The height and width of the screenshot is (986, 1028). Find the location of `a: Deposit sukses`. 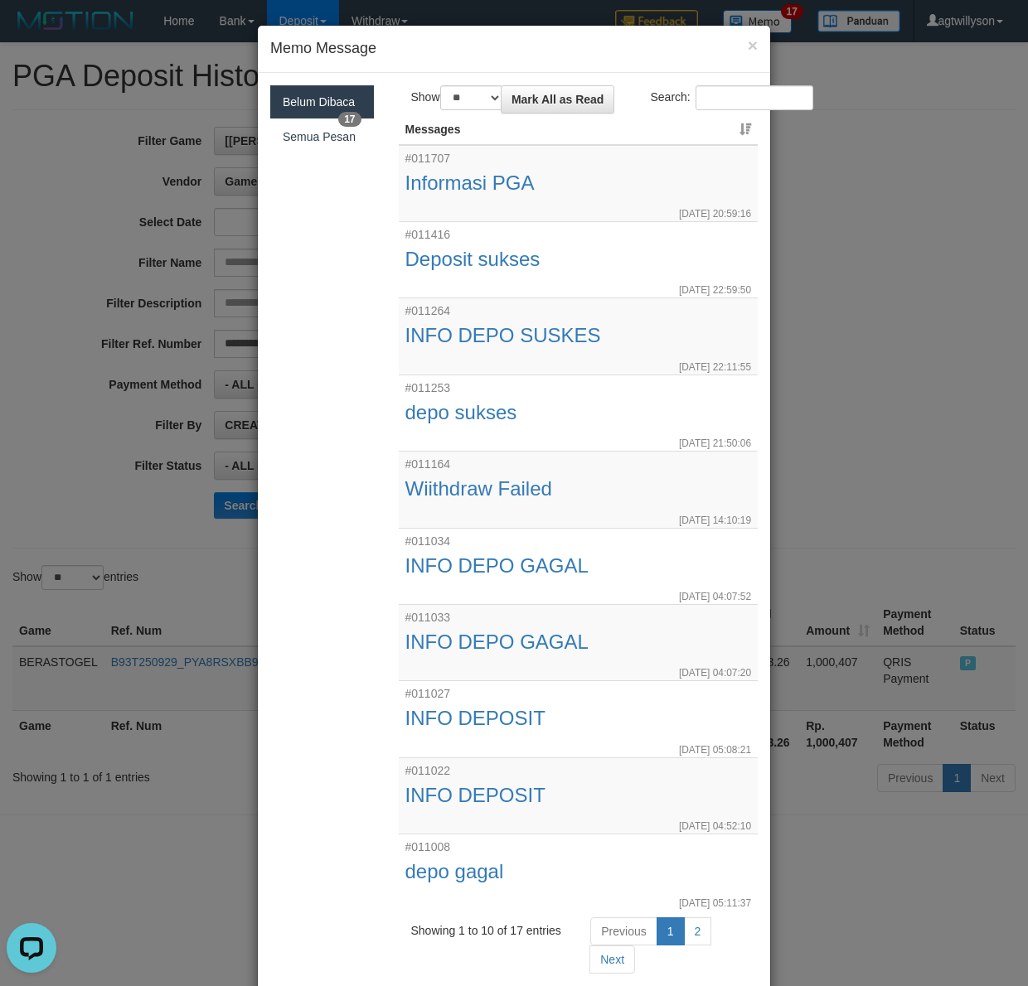

a: Deposit sukses is located at coordinates (579, 259).